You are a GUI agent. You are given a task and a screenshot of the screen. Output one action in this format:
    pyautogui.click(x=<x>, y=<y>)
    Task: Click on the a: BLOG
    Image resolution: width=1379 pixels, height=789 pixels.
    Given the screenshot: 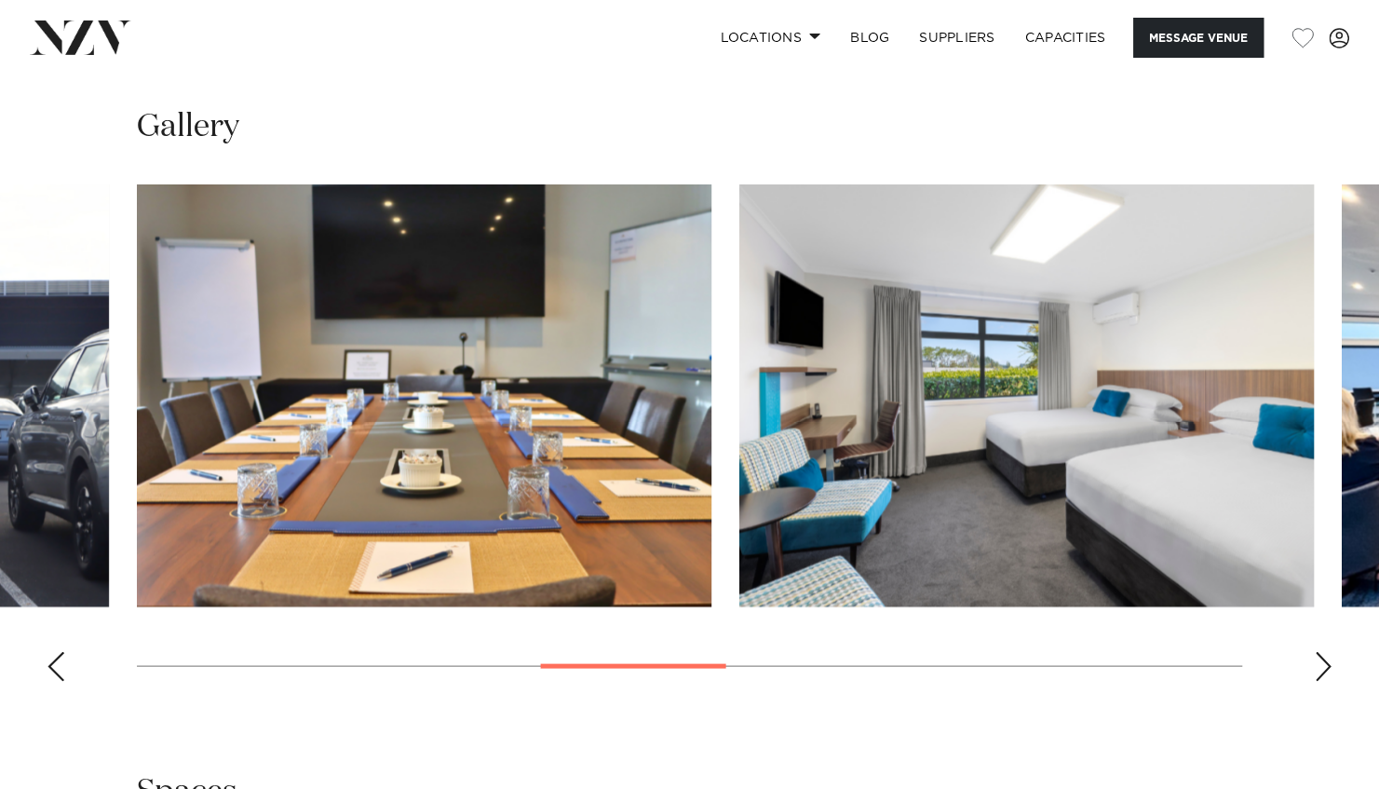 What is the action you would take?
    pyautogui.click(x=870, y=37)
    